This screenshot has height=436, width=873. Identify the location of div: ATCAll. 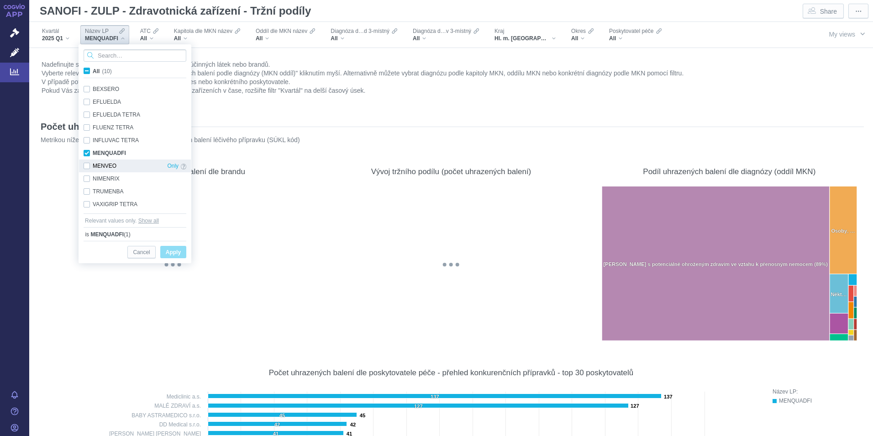
(149, 35).